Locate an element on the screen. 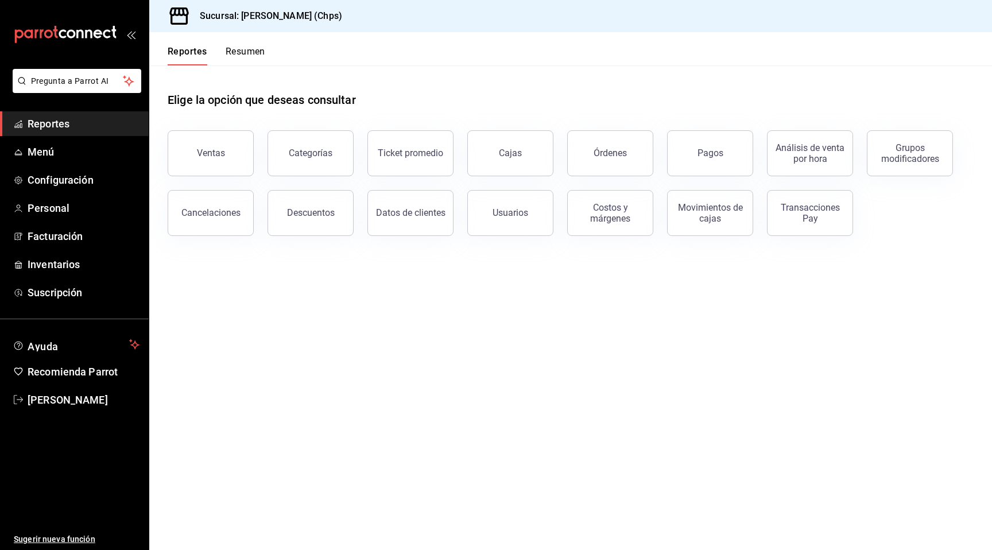  span: Configuración is located at coordinates (83, 180).